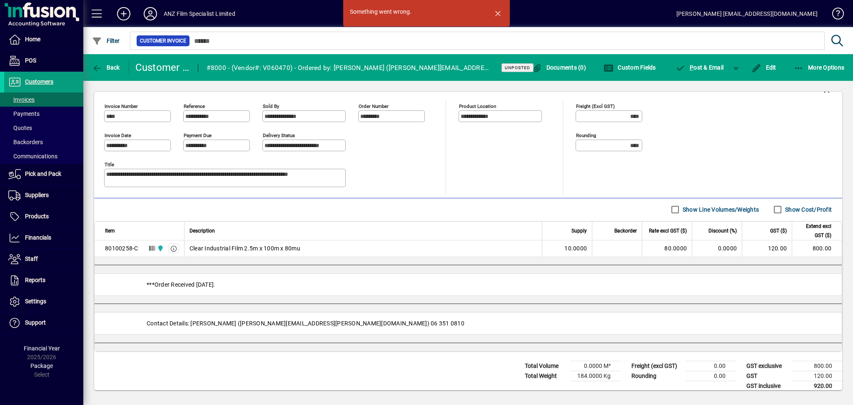  Describe the element at coordinates (31, 259) in the screenshot. I see `span: Staff` at that location.